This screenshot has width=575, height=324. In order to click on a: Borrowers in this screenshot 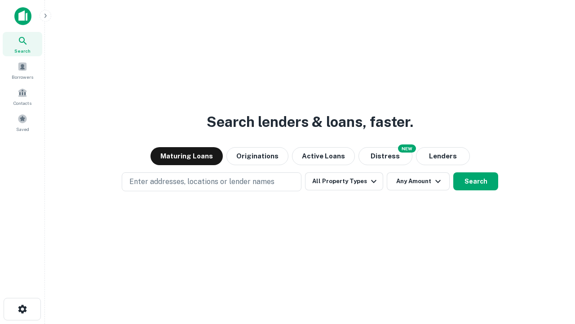, I will do `click(22, 70)`.